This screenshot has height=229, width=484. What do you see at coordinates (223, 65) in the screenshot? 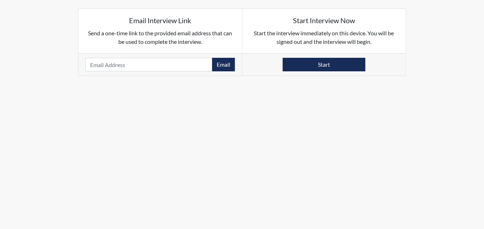
I see `button: Email` at bounding box center [223, 65].